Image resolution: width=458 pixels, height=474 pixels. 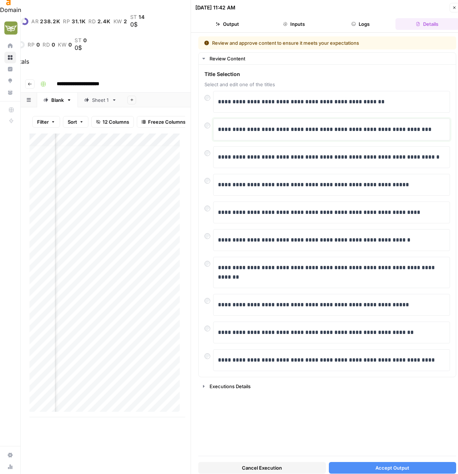 I want to click on button: Cancel Execution, so click(x=262, y=468).